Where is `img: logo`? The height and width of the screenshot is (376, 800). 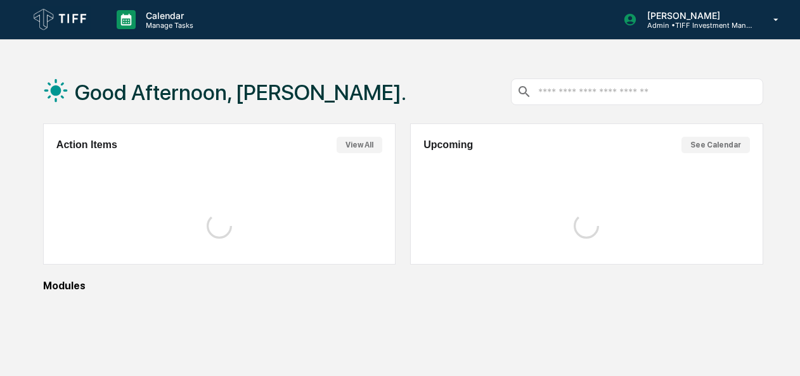 img: logo is located at coordinates (61, 20).